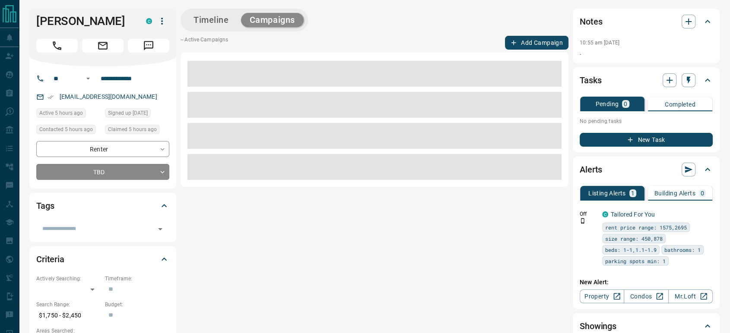 The width and height of the screenshot is (730, 333). I want to click on p: 1, so click(633, 193).